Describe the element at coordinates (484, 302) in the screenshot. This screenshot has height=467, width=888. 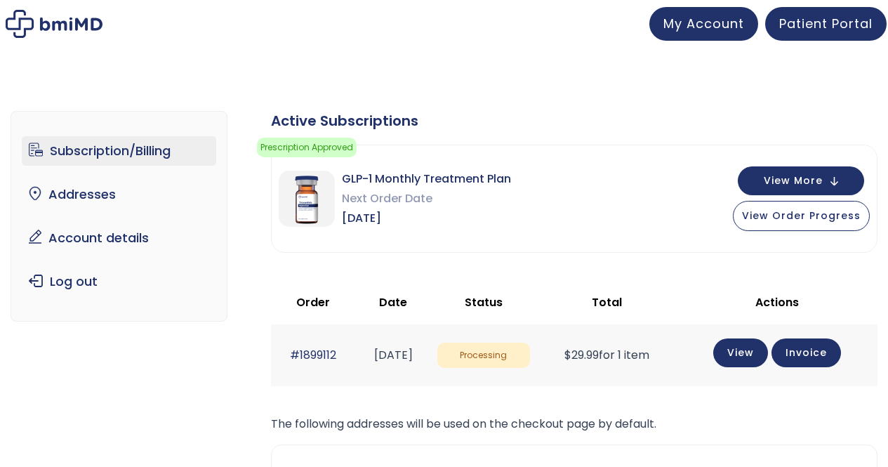
I see `span: Status` at that location.